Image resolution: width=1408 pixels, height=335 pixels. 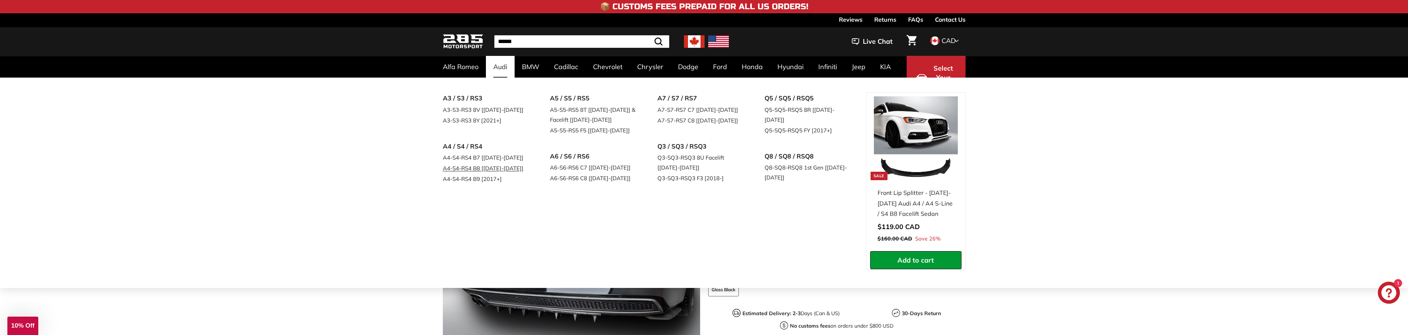 I want to click on a: A4 / S4 / RS4, so click(x=486, y=146).